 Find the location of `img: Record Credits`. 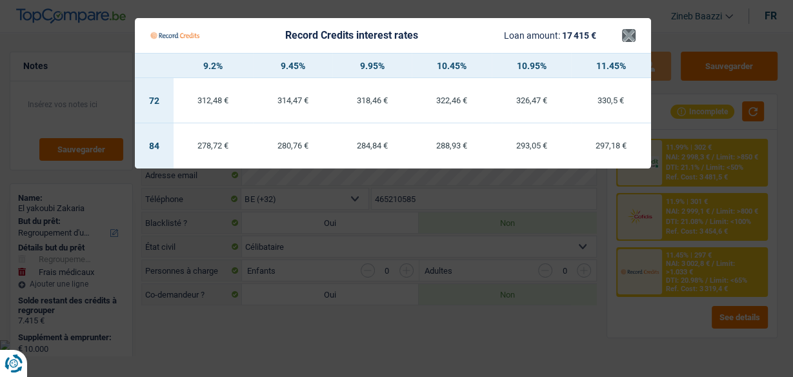

img: Record Credits is located at coordinates (175, 36).